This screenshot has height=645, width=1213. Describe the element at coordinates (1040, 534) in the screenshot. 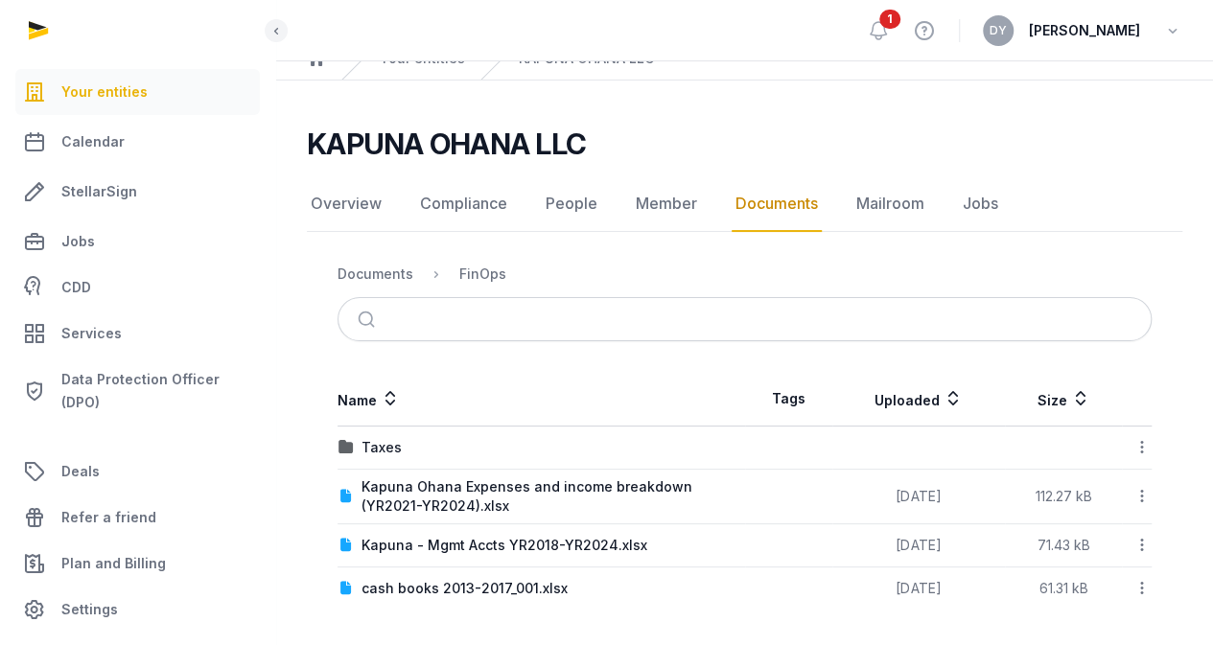

I see `div: Chat Widget` at that location.